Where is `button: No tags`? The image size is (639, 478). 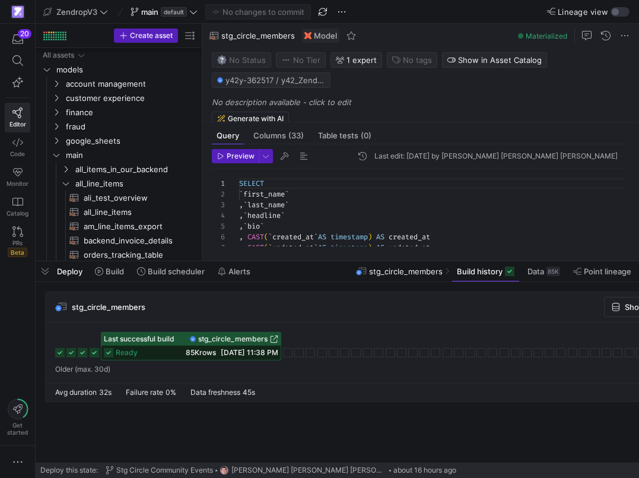 button: No tags is located at coordinates (412, 60).